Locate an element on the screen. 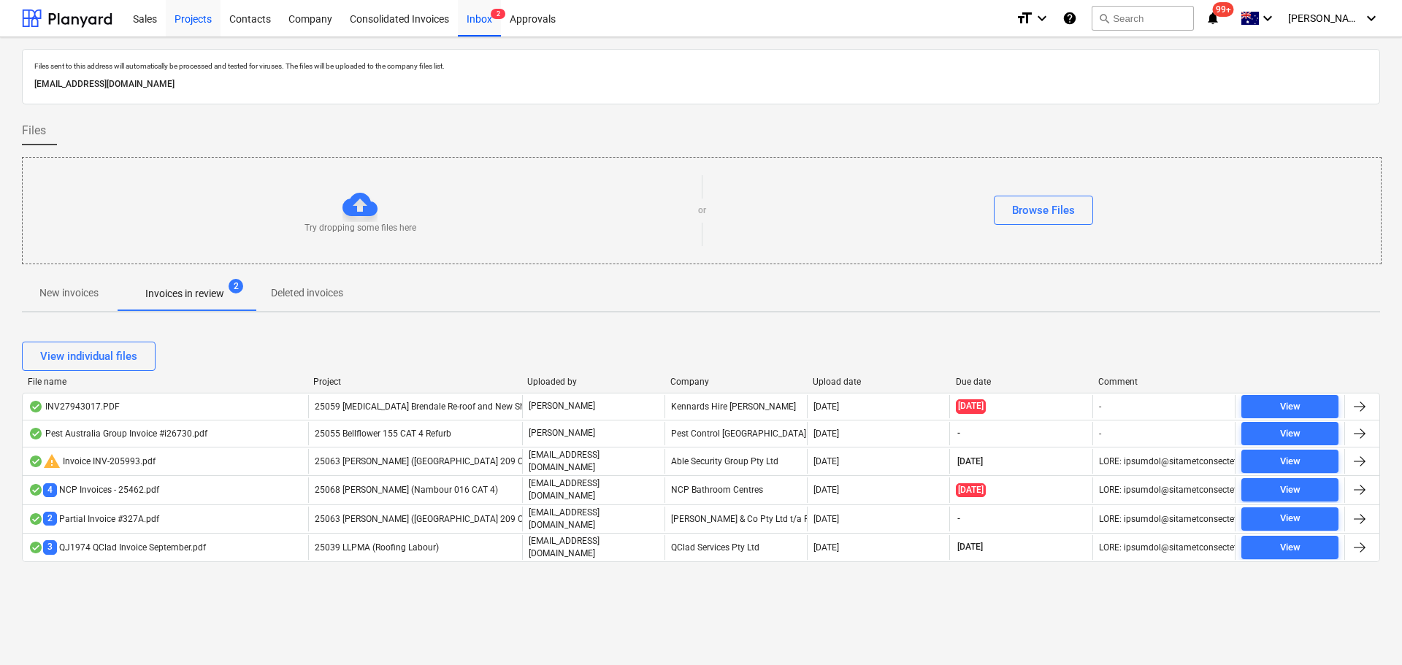 This screenshot has height=665, width=1402. div: Comment is located at coordinates (1164, 382).